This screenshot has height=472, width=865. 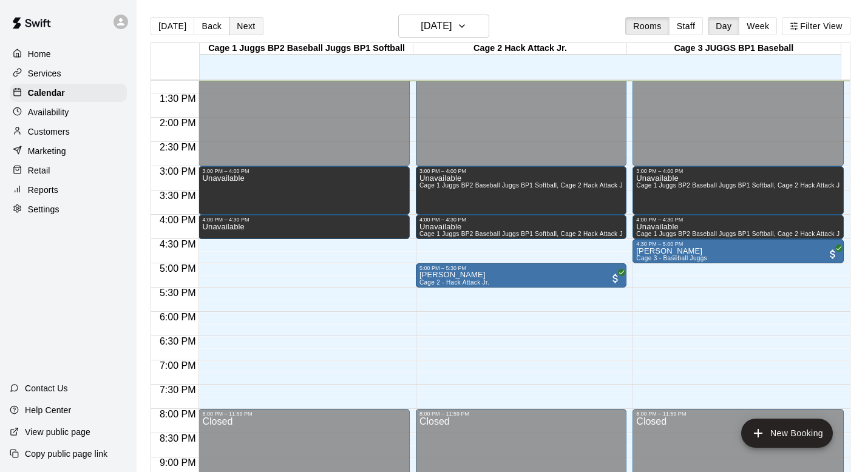 What do you see at coordinates (671, 258) in the screenshot?
I see `span: Cage 3 - Baseball Juggs` at bounding box center [671, 258].